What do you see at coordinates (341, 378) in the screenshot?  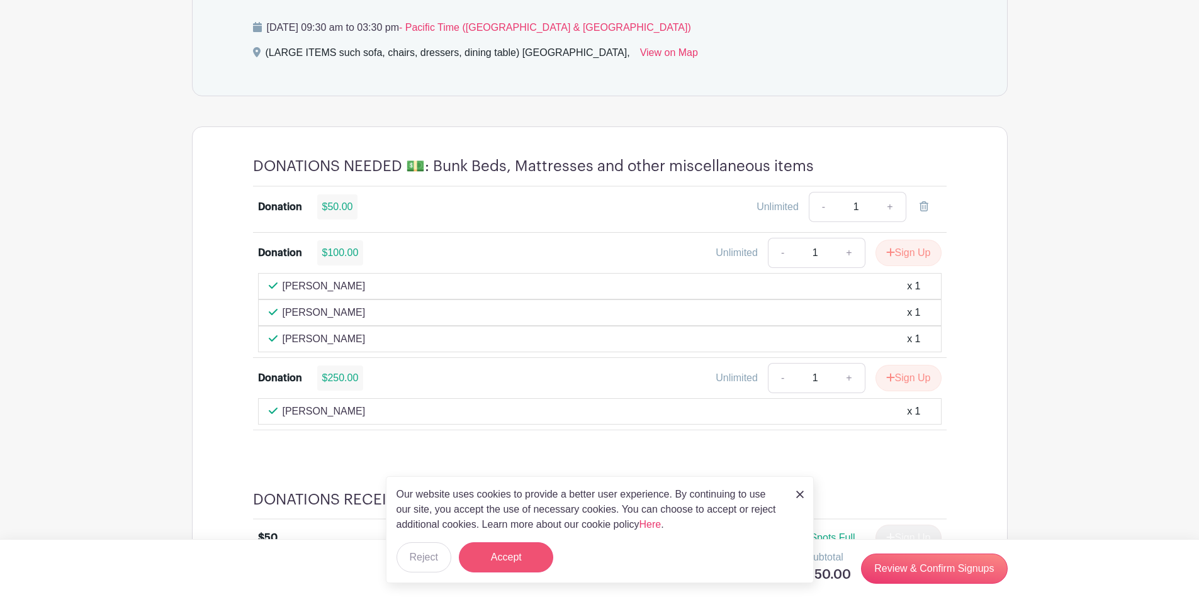 I see `div: $250.00` at bounding box center [341, 378].